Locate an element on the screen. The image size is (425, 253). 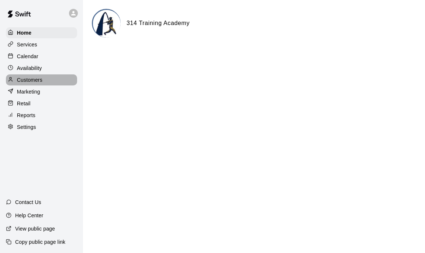
a: Services is located at coordinates (41, 45).